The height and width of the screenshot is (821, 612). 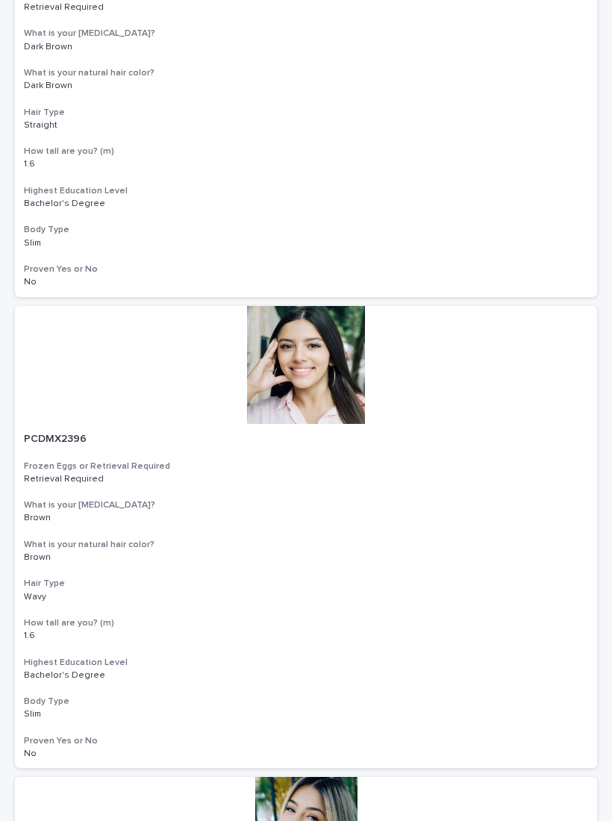 What do you see at coordinates (306, 439) in the screenshot?
I see `p: PCDMX2396` at bounding box center [306, 439].